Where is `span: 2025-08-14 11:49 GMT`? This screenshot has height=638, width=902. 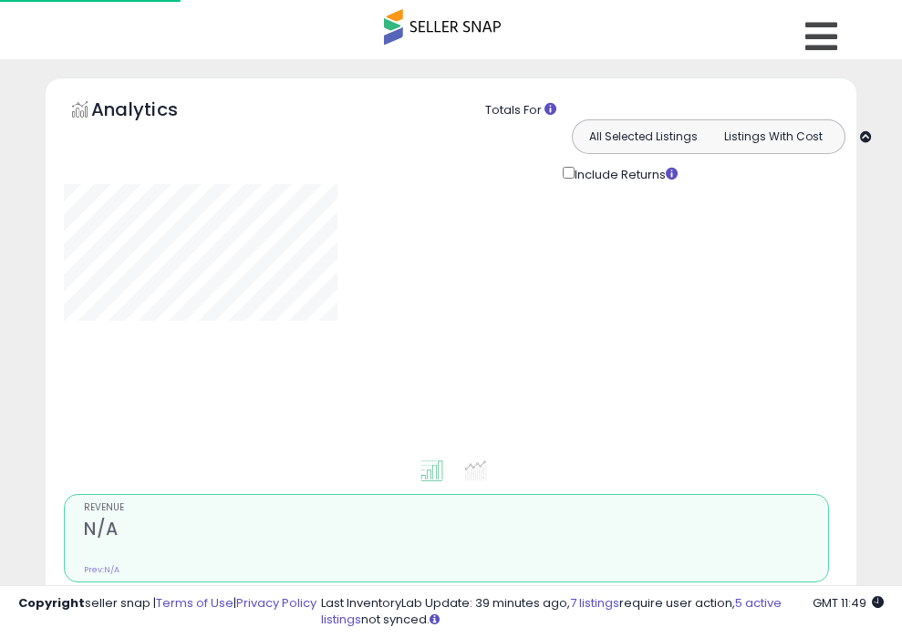
span: 2025-08-14 11:49 GMT is located at coordinates (848, 603).